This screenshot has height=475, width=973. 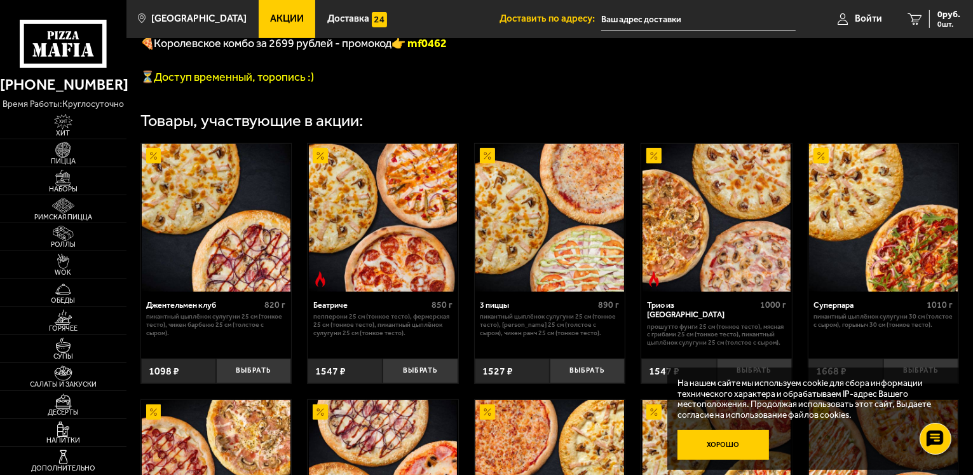 What do you see at coordinates (868, 304) in the screenshot?
I see `div: Суперпара` at bounding box center [868, 304].